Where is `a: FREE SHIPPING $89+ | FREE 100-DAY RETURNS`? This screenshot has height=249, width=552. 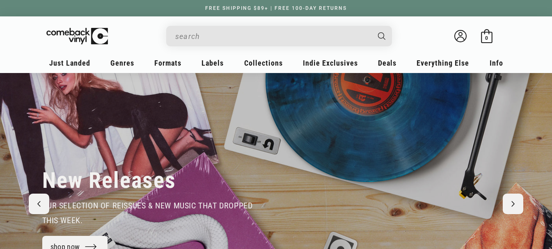 a: FREE SHIPPING $89+ | FREE 100-DAY RETURNS is located at coordinates (276, 8).